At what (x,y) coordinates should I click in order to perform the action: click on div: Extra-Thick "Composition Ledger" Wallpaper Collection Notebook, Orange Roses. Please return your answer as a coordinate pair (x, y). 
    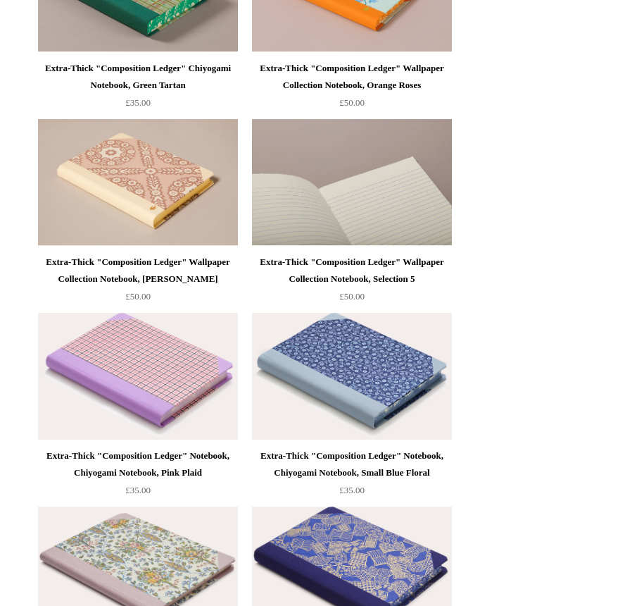
    Looking at the image, I should click on (352, 77).